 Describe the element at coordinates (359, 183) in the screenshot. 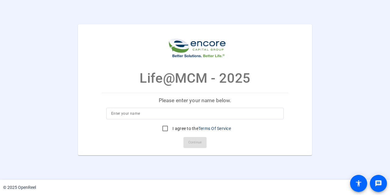

I see `mat-icon: accessibility` at that location.